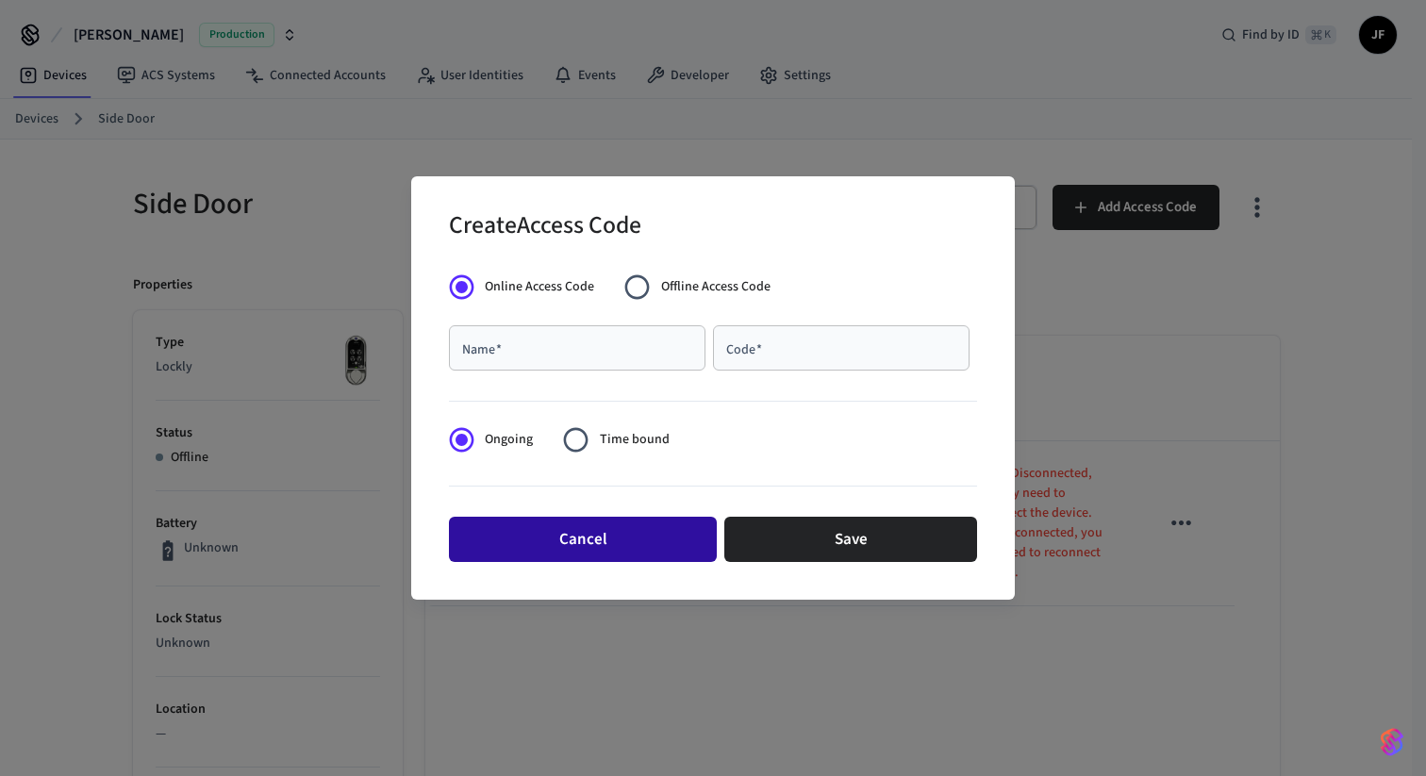  Describe the element at coordinates (635, 439) in the screenshot. I see `span: Time bound` at that location.